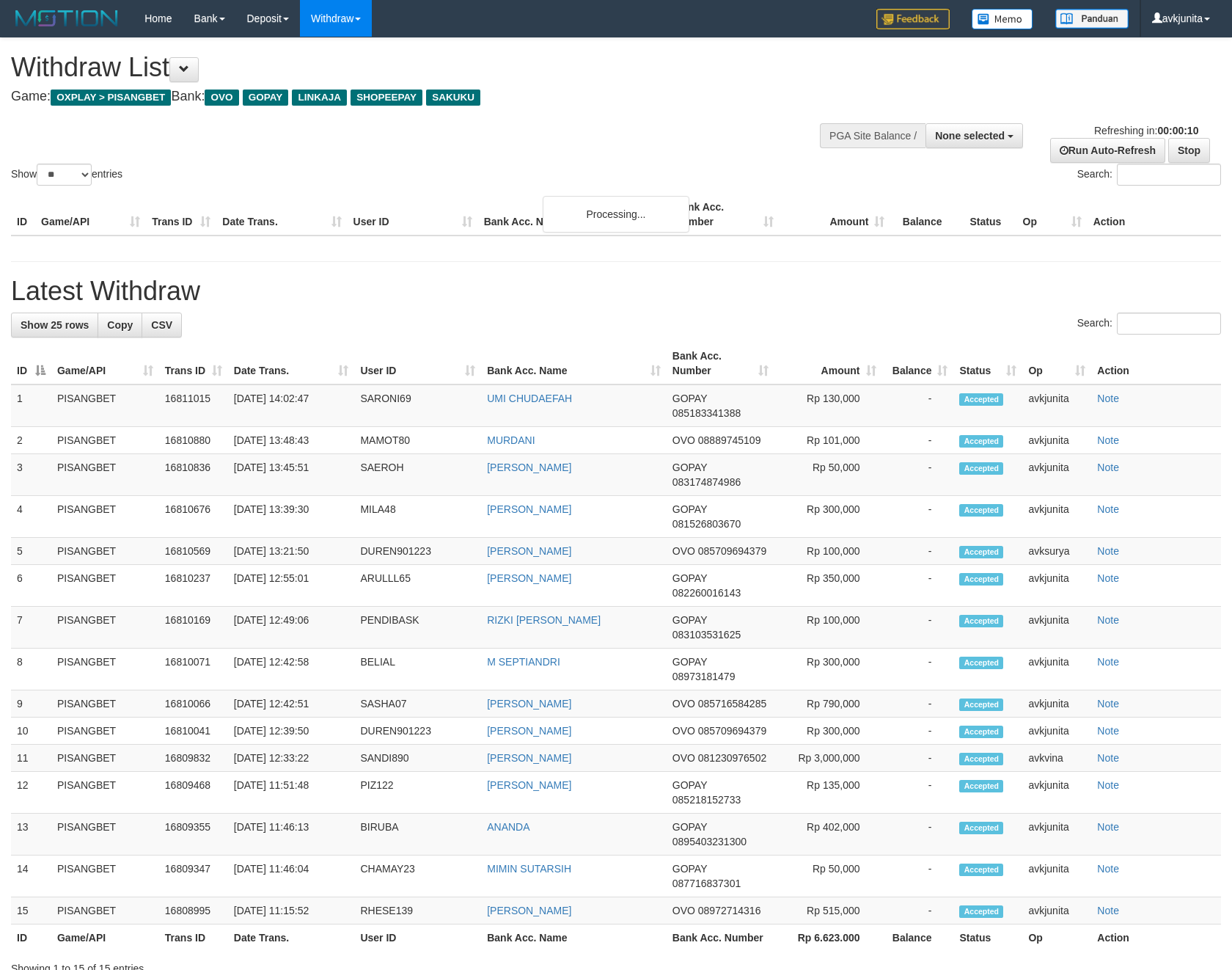 The image size is (1232, 970). Describe the element at coordinates (1188, 150) in the screenshot. I see `a: Stop` at that location.